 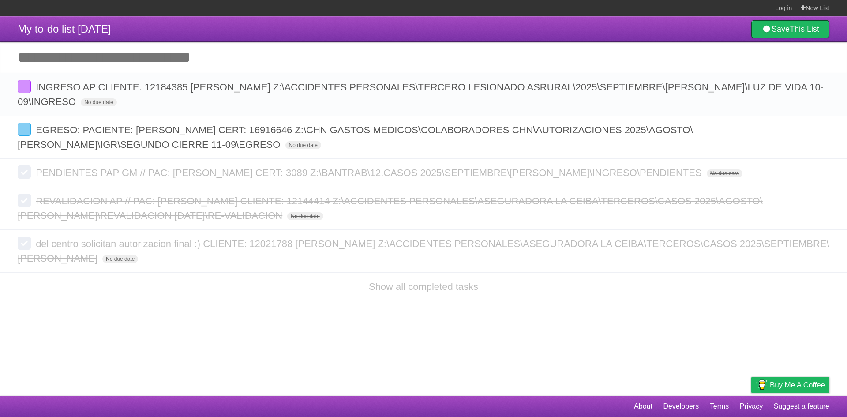 What do you see at coordinates (790, 29) in the screenshot?
I see `a: SaveThis List` at bounding box center [790, 29].